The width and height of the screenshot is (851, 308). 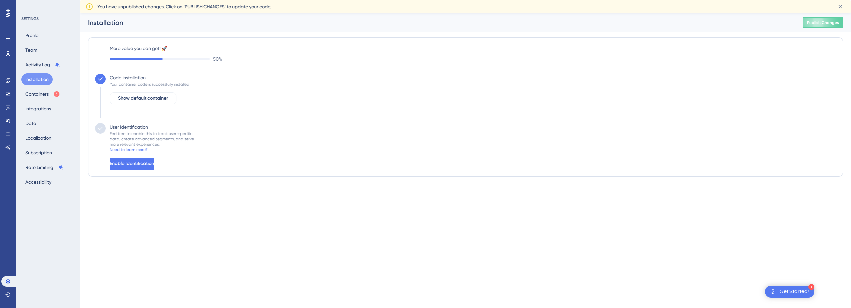 What do you see at coordinates (437, 23) in the screenshot?
I see `div: Installation` at bounding box center [437, 23].